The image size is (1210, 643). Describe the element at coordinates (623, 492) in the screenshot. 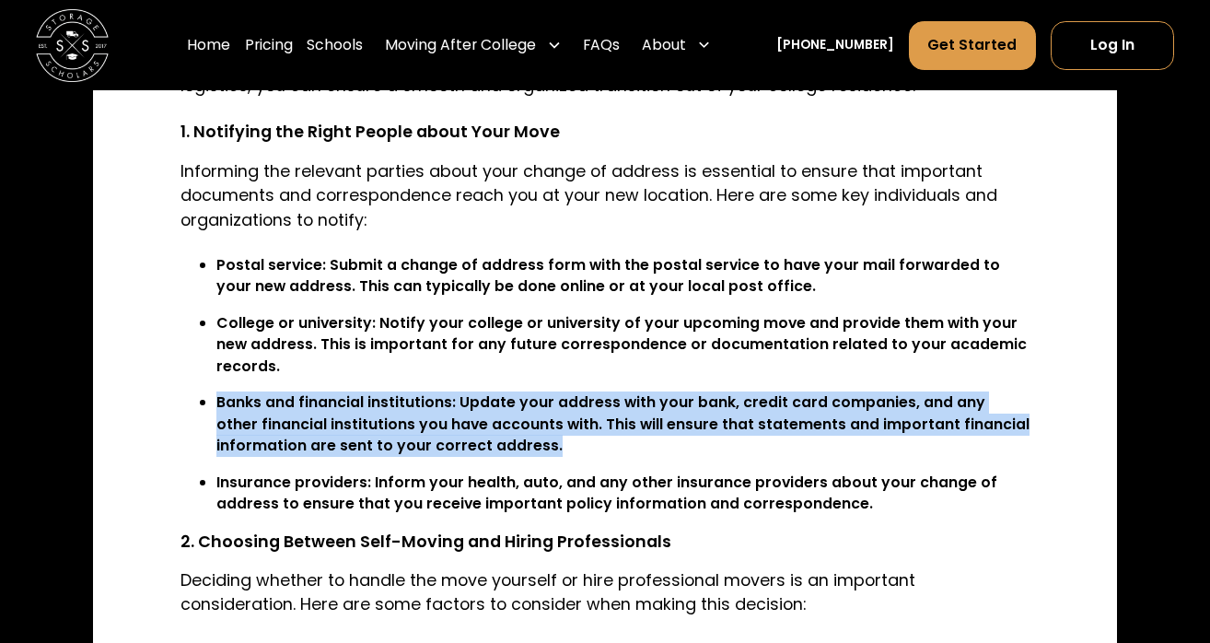

I see `li: : Inform your health, auto, and any other insurance providers about your change of address to ens...` at that location.